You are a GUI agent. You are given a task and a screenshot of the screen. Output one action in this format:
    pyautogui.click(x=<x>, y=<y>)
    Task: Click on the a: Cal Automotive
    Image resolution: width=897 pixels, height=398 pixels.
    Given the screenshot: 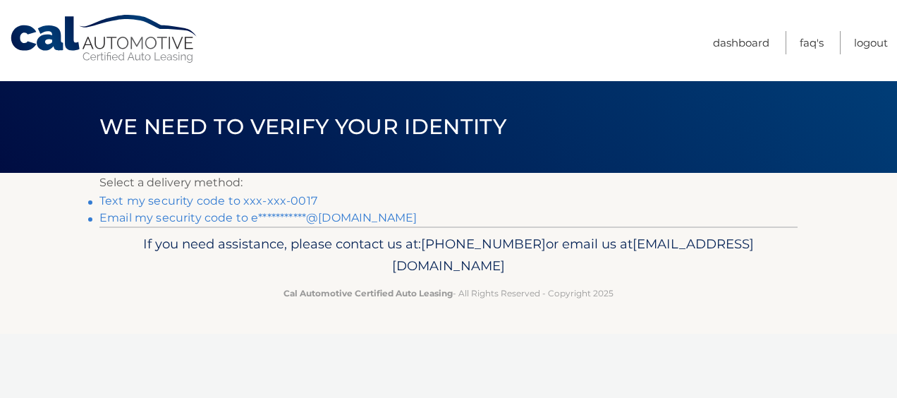 What is the action you would take?
    pyautogui.click(x=104, y=39)
    